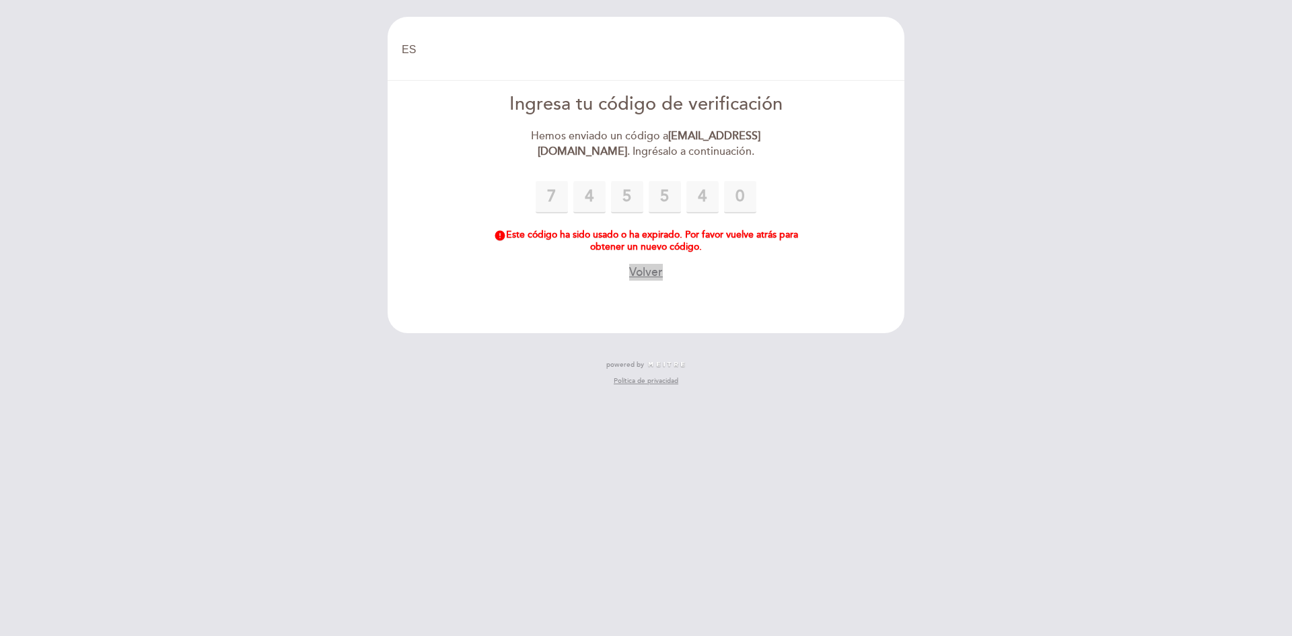  Describe the element at coordinates (646, 144) in the screenshot. I see `div: Hemos enviado un código a . Ingrésalo a continuación.` at that location.